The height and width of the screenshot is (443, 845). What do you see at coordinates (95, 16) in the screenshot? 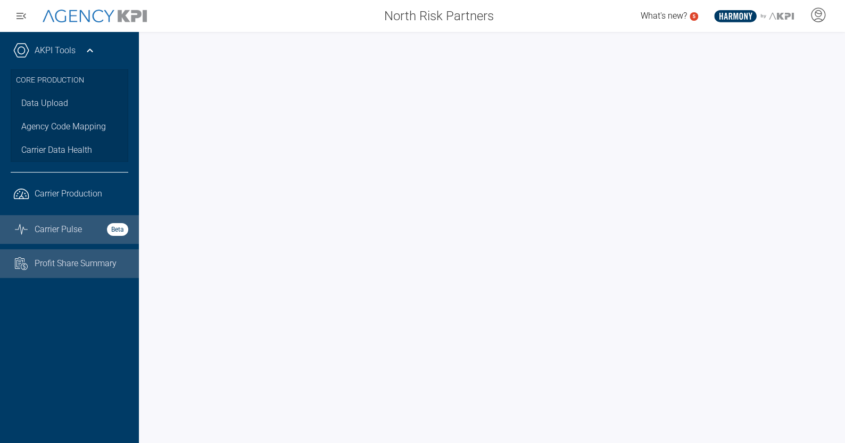
I see `img: AgencyKPI` at bounding box center [95, 16].